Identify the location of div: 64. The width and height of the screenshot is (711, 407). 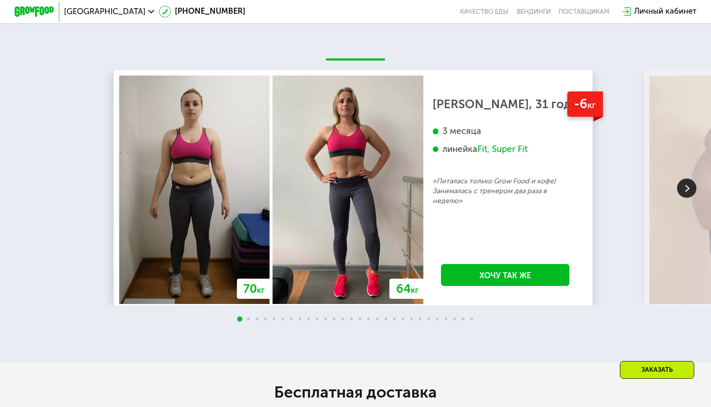
(407, 289).